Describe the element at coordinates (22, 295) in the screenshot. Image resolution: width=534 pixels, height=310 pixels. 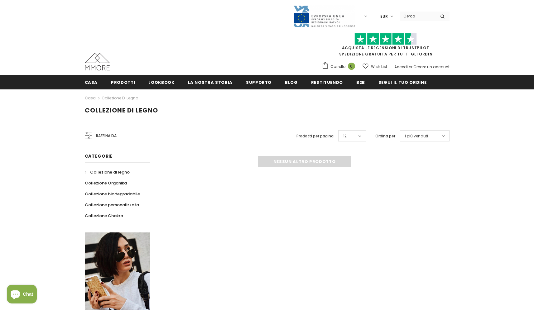
I see `inbox-online-store-chat: Shopify online store chat` at that location.